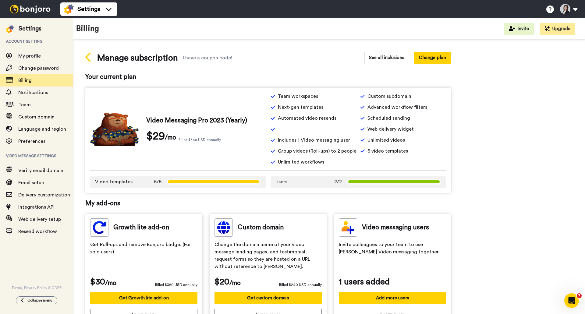 This screenshot has height=314, width=585. What do you see at coordinates (389, 96) in the screenshot?
I see `span: Custom subdomain` at bounding box center [389, 96].